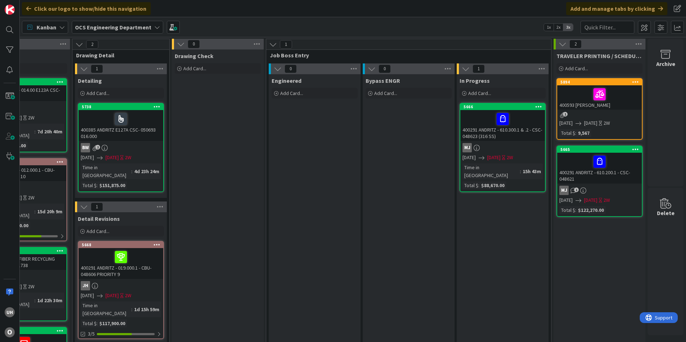 Image resolution: width=686 pixels, height=342 pixels. Describe the element at coordinates (286, 81) in the screenshot. I see `span: Engineered` at that location.